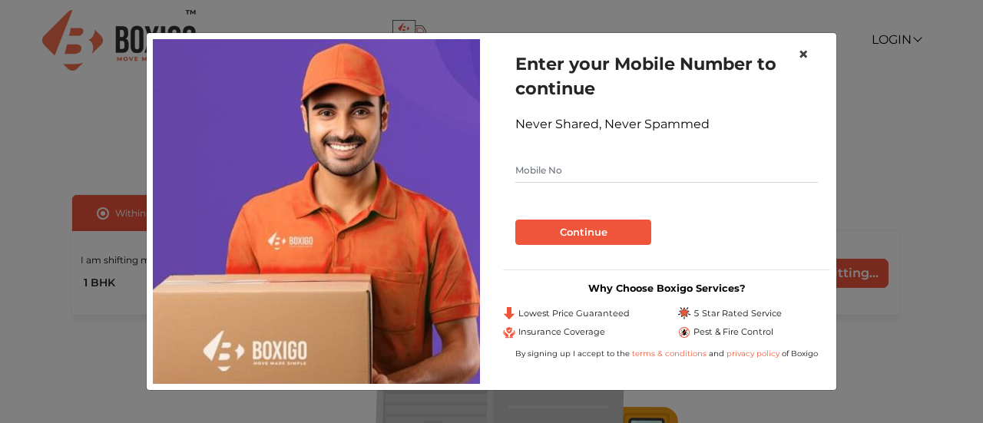 The height and width of the screenshot is (423, 983). What do you see at coordinates (670, 353) in the screenshot?
I see `a: terms & conditions` at bounding box center [670, 353].